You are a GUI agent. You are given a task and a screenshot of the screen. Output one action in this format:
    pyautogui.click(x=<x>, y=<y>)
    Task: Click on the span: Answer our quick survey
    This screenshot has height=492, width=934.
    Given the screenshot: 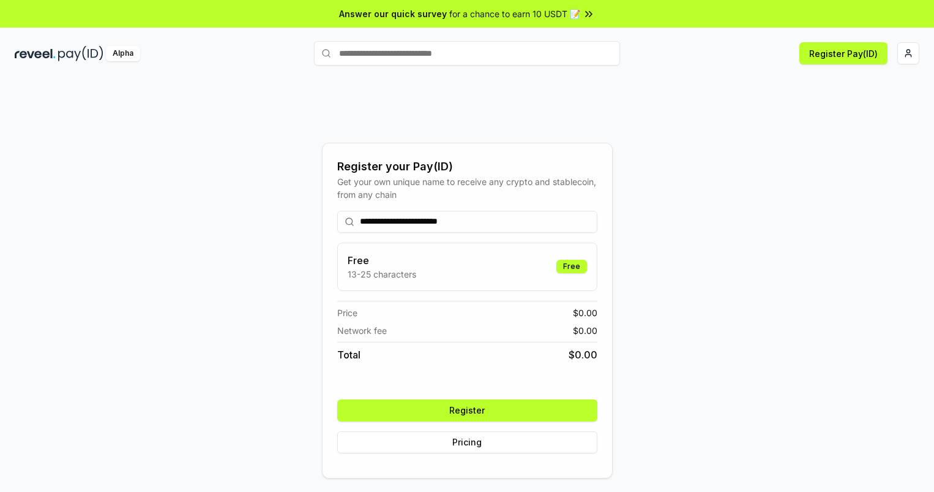 What is the action you would take?
    pyautogui.click(x=393, y=13)
    